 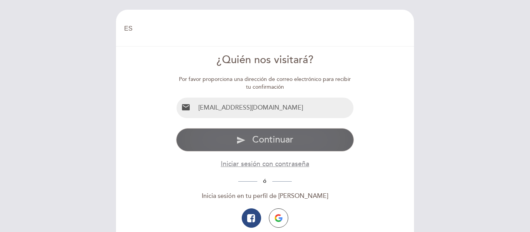 I want to click on span: Continuar, so click(x=273, y=140).